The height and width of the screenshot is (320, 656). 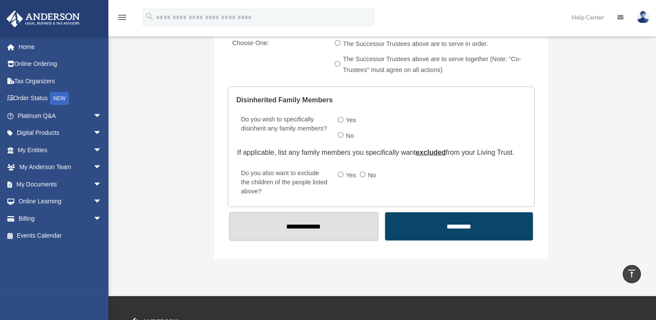 What do you see at coordinates (122, 19) in the screenshot?
I see `a: menu` at bounding box center [122, 19].